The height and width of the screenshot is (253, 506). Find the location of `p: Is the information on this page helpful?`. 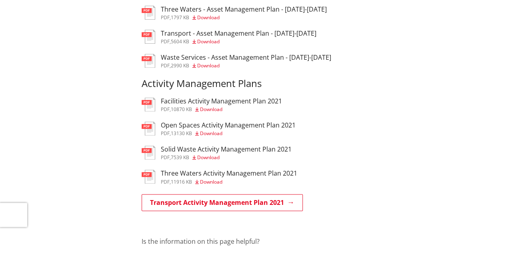

p: Is the information on this page helpful? is located at coordinates (312, 241).